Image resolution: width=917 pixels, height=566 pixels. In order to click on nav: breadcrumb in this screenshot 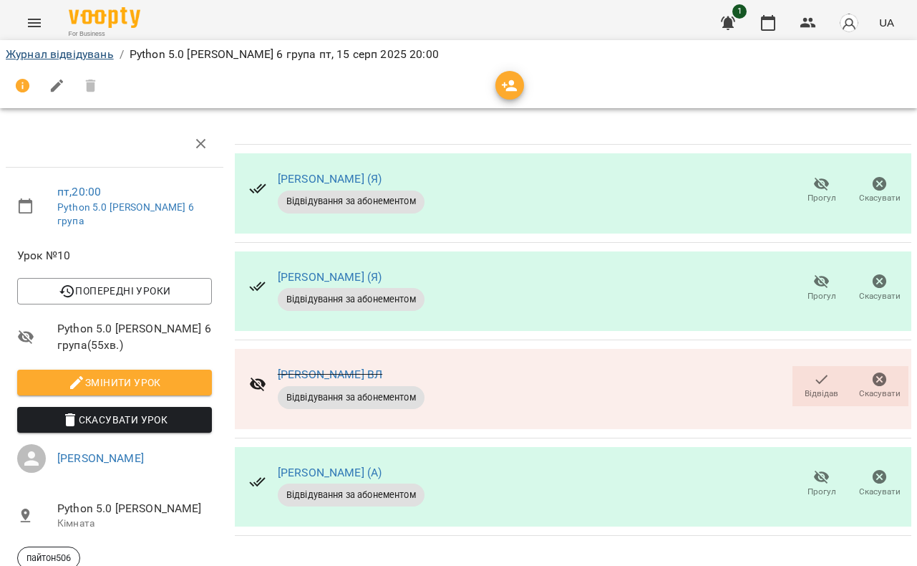, I will do `click(458, 54)`.